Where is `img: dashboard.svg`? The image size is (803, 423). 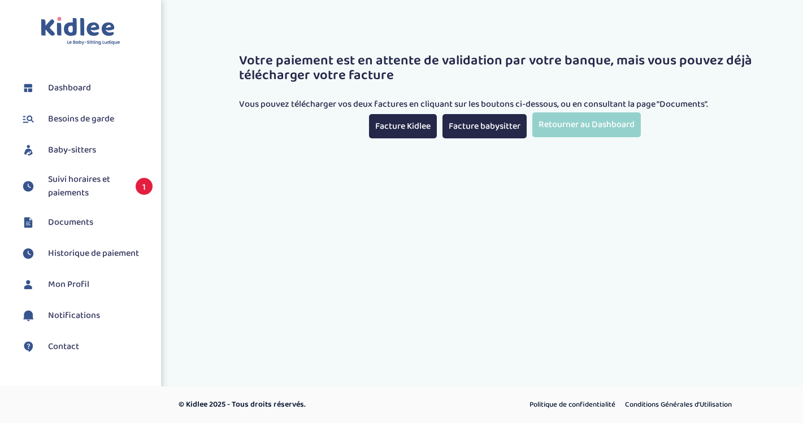
img: dashboard.svg is located at coordinates (28, 88).